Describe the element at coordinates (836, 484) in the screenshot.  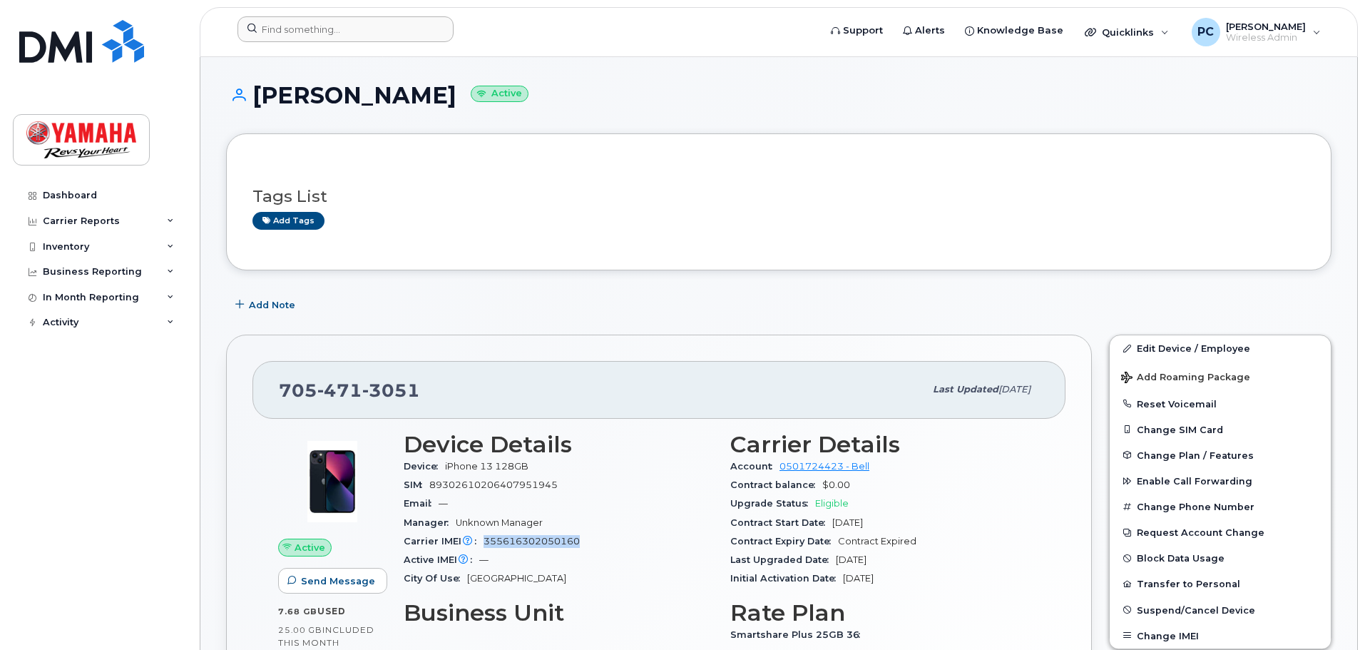
I see `span: $0.00` at that location.